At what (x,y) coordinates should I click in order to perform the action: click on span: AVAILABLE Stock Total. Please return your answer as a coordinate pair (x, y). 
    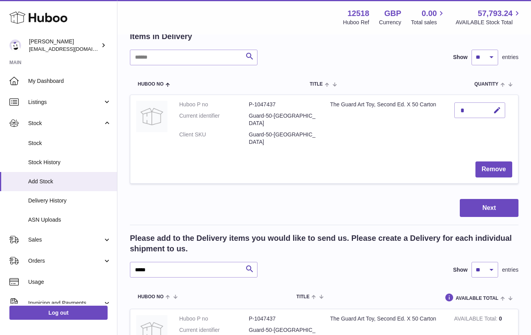
    Looking at the image, I should click on (488, 22).